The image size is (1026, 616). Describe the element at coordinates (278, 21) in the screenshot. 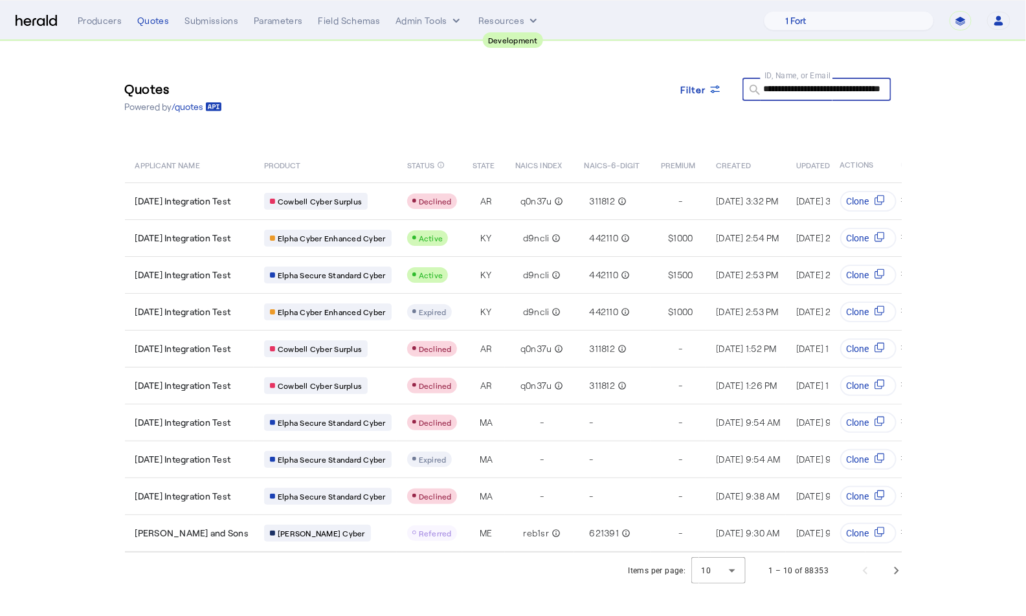

I see `div: Parameters` at that location.